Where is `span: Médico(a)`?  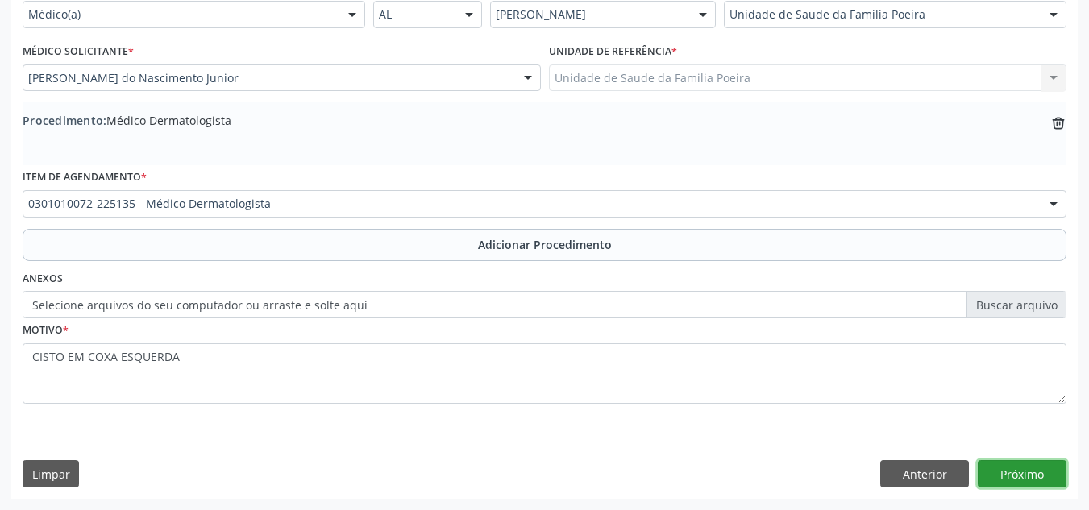 span: Médico(a) is located at coordinates (180, 15).